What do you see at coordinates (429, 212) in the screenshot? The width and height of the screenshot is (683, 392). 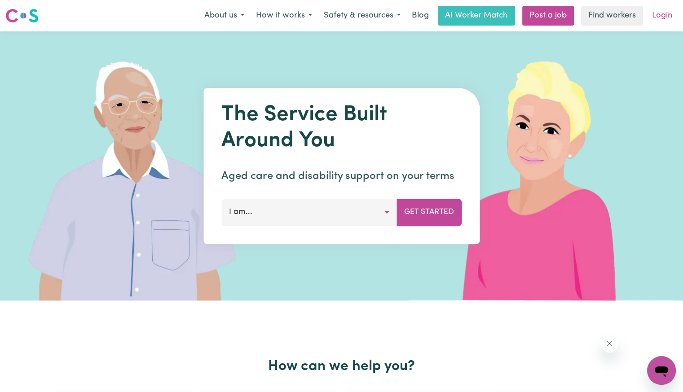 I see `button: Get Started` at bounding box center [429, 212].